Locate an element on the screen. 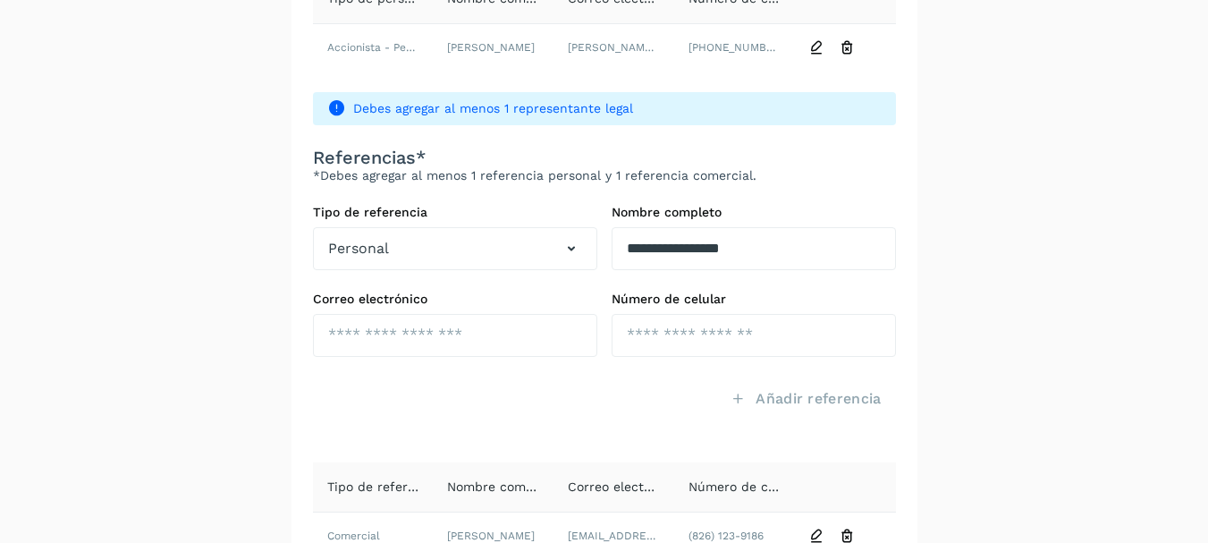 The image size is (1208, 543). h3: Referencias* is located at coordinates (605, 157).